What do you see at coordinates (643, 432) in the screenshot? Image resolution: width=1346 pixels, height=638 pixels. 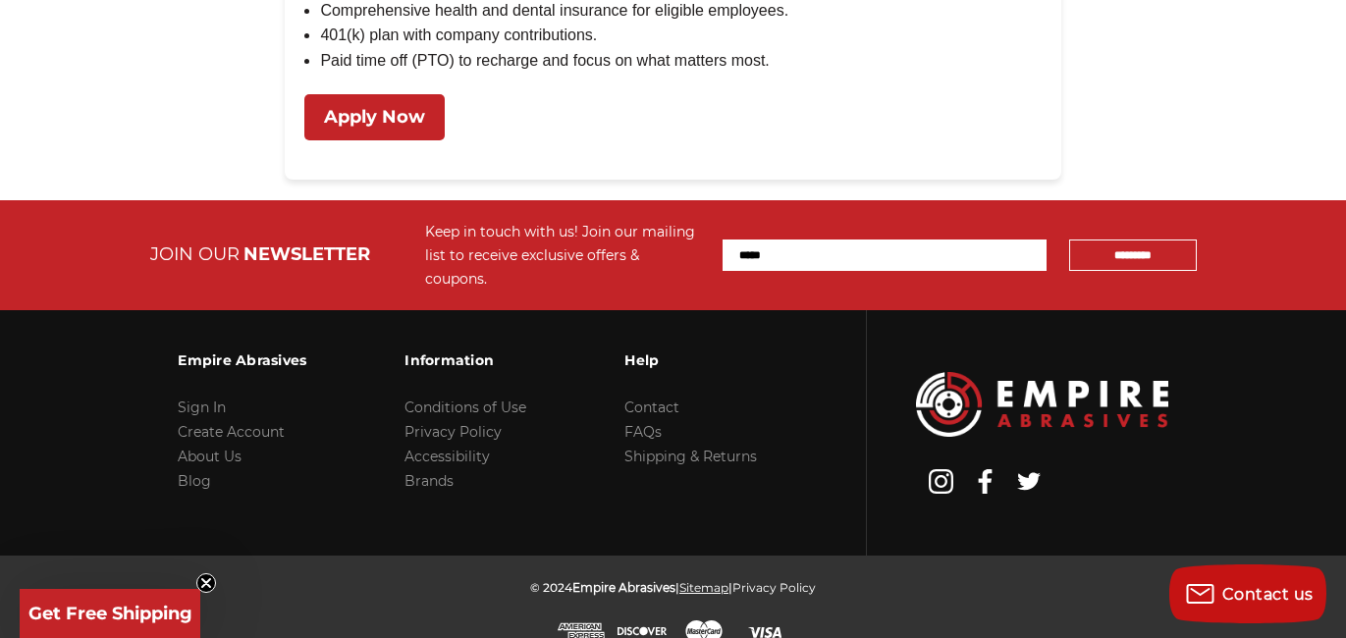 I see `a: FAQs` at bounding box center [643, 432].